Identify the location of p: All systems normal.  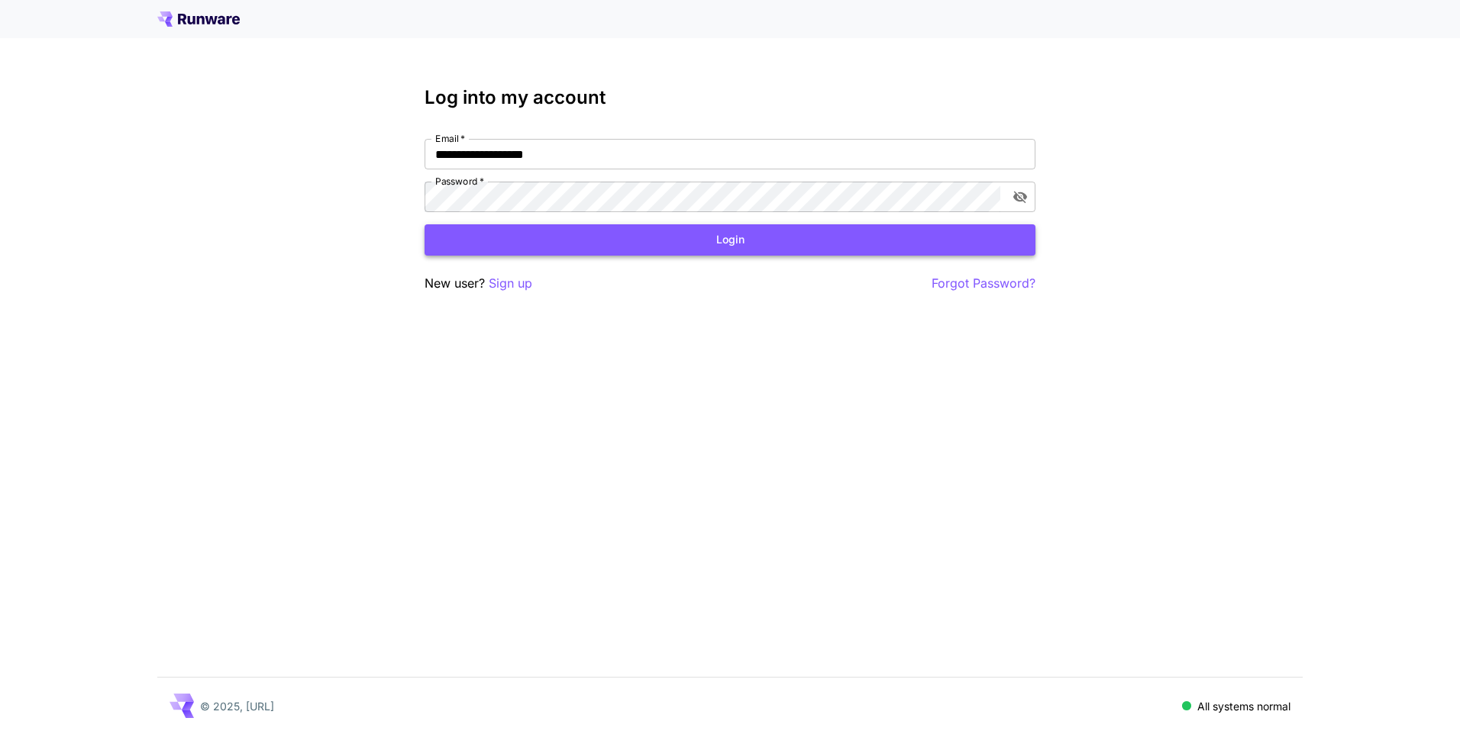
(1244, 706).